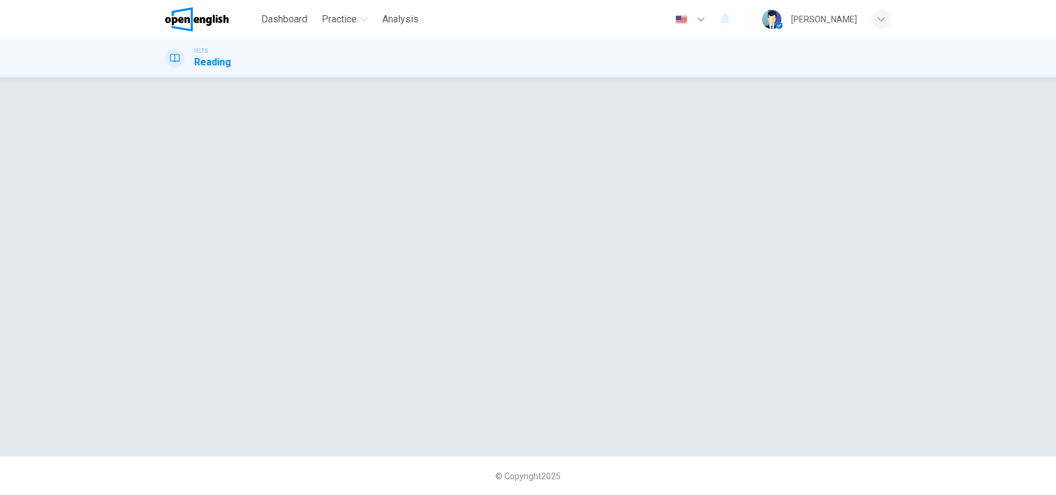 This screenshot has width=1056, height=495. What do you see at coordinates (528, 476) in the screenshot?
I see `span: © Copyright 2025` at bounding box center [528, 476].